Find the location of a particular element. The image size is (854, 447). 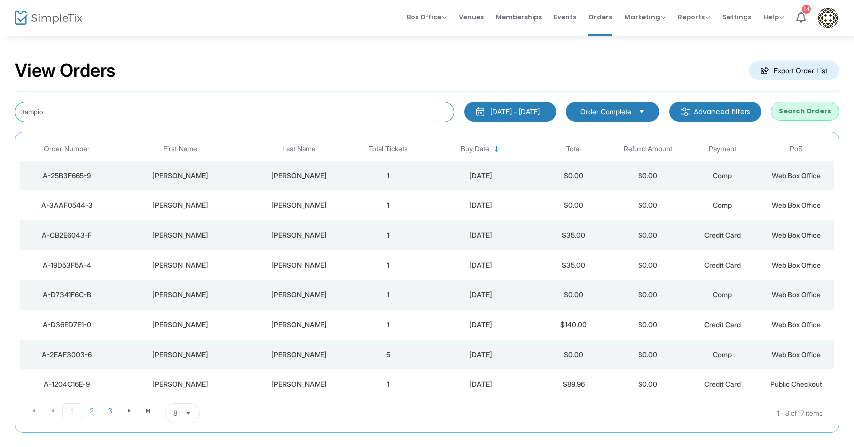

button: Search Orders is located at coordinates (805, 111).